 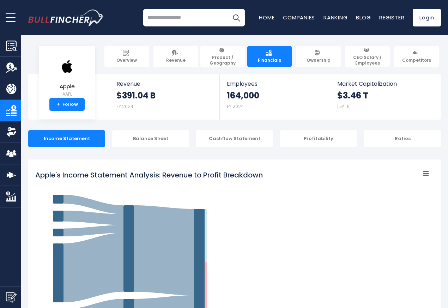 What do you see at coordinates (67, 86) in the screenshot?
I see `span: Apple` at bounding box center [67, 86].